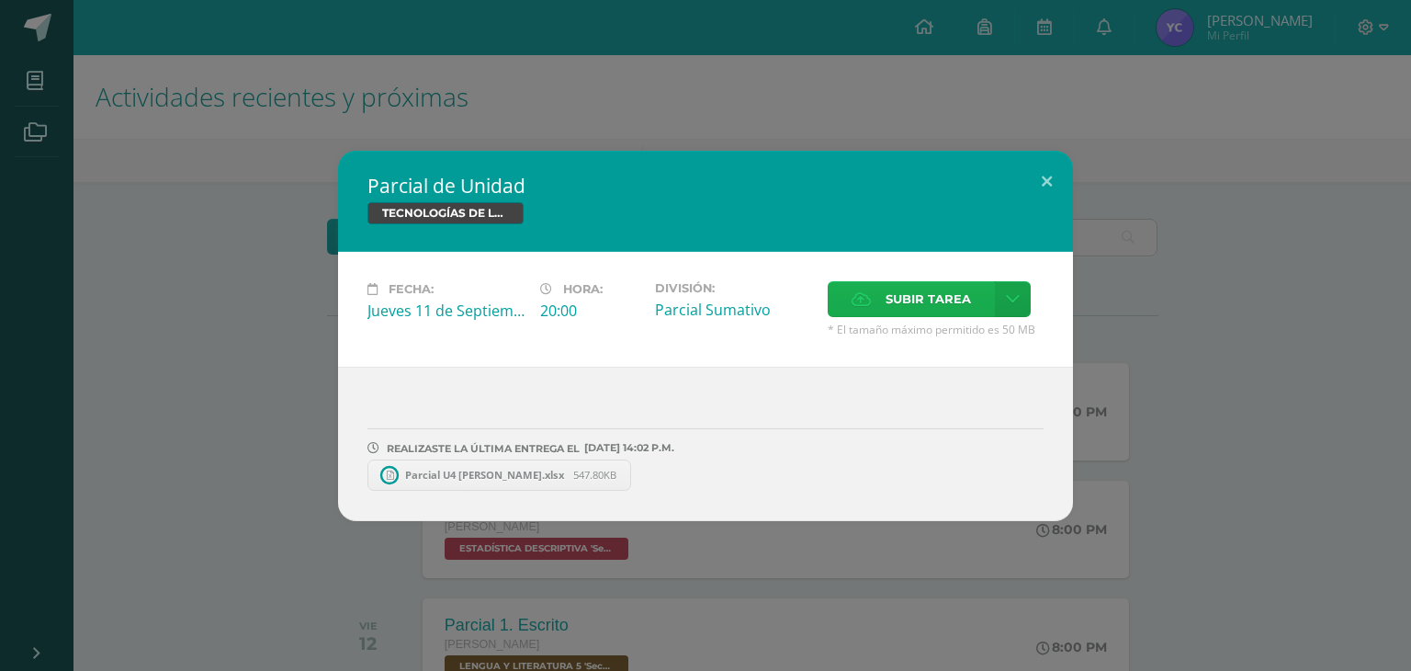 Image resolution: width=1411 pixels, height=671 pixels. Describe the element at coordinates (582, 288) in the screenshot. I see `span: Hora:` at that location.